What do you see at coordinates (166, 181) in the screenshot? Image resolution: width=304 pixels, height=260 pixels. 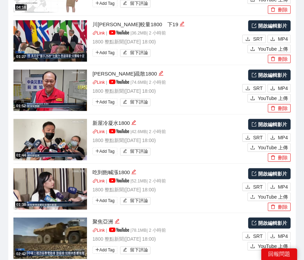 I see `p: | | 52.1 MB | 2 小時前` at bounding box center [166, 181].